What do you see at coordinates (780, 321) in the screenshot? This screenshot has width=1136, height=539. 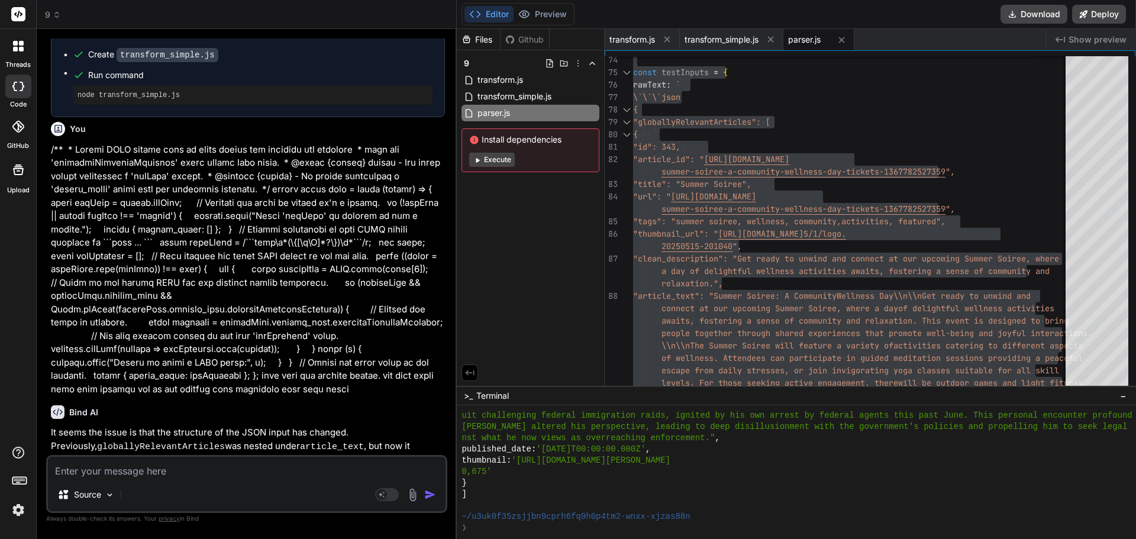 I see `span: awaits, fostering a sense of community and relaxat` at bounding box center [780, 321].